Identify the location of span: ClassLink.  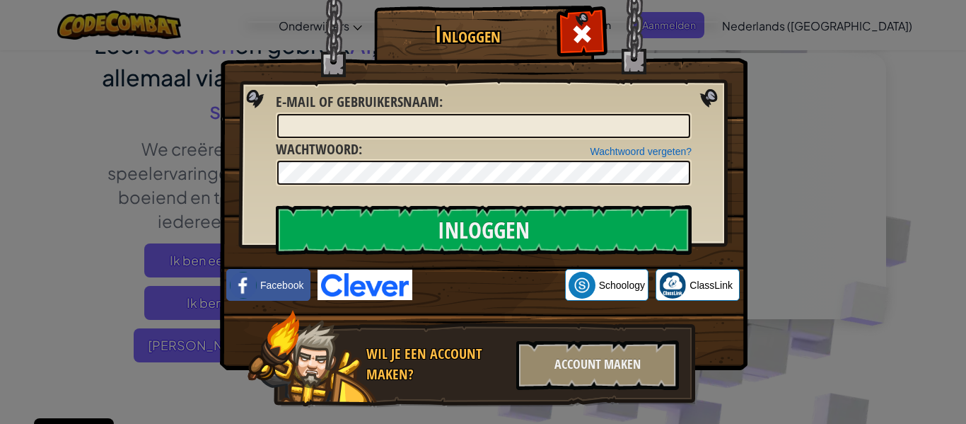
(711, 285).